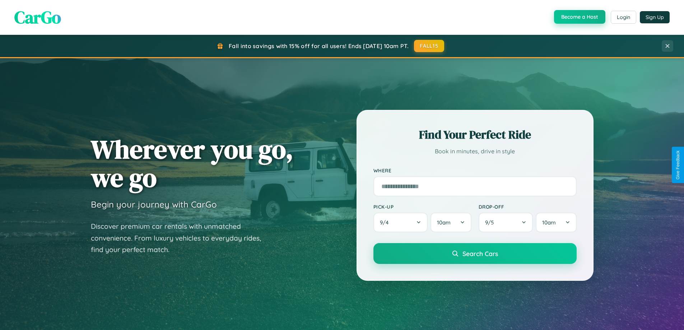  What do you see at coordinates (154, 204) in the screenshot?
I see `h3: Begin your journey with CarGo` at bounding box center [154, 204].